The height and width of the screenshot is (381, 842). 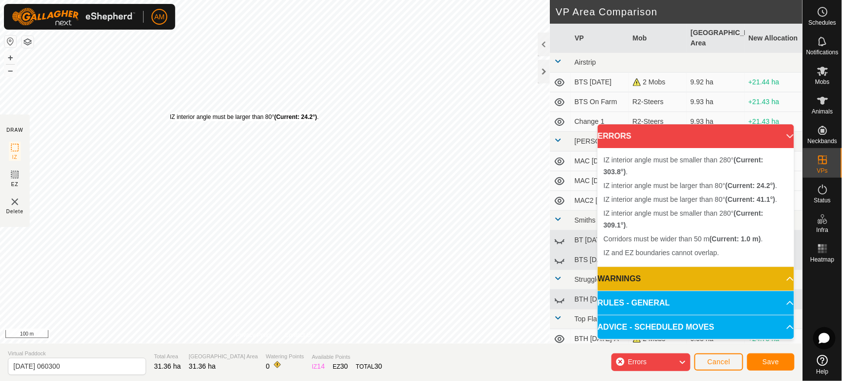 I want to click on img: VP, so click(x=15, y=202).